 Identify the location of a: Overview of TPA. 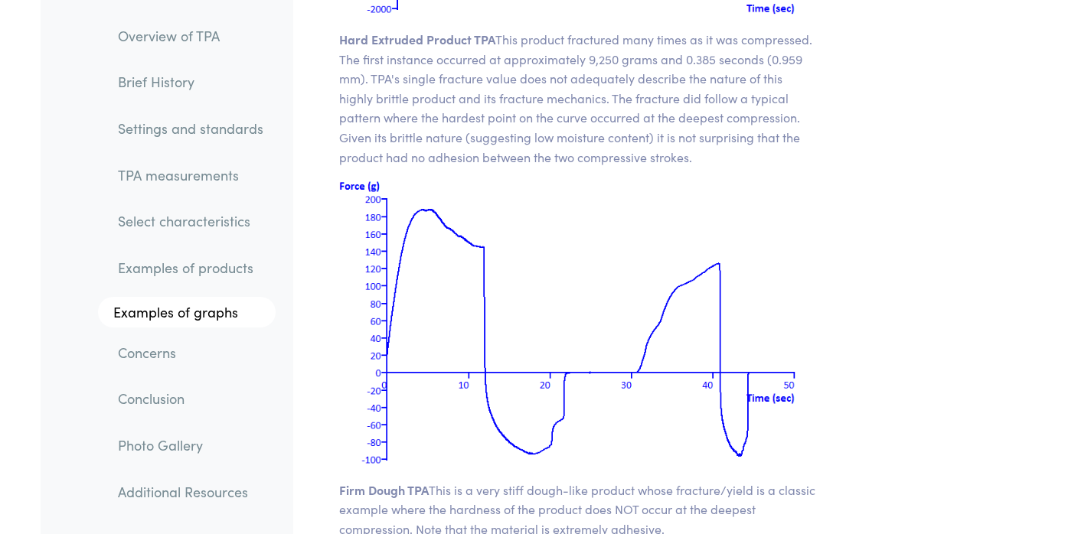
(191, 36).